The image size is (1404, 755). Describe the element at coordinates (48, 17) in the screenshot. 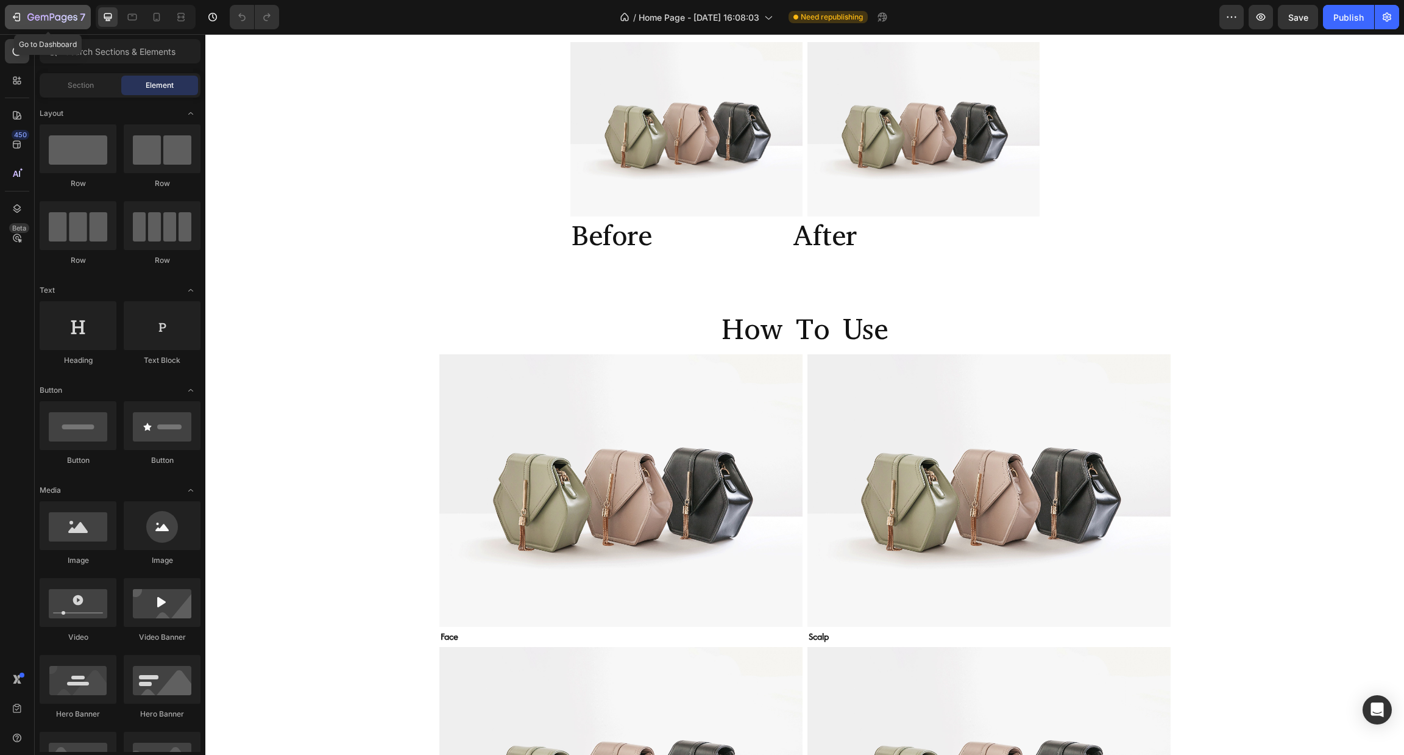

I see `button: 7` at that location.